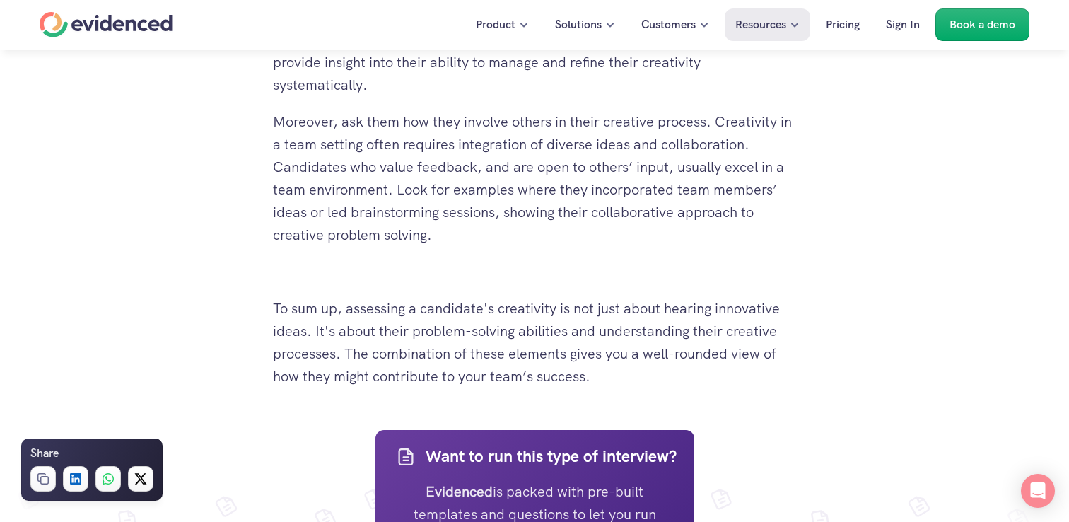  What do you see at coordinates (843, 25) in the screenshot?
I see `a: Pricing` at bounding box center [843, 25].